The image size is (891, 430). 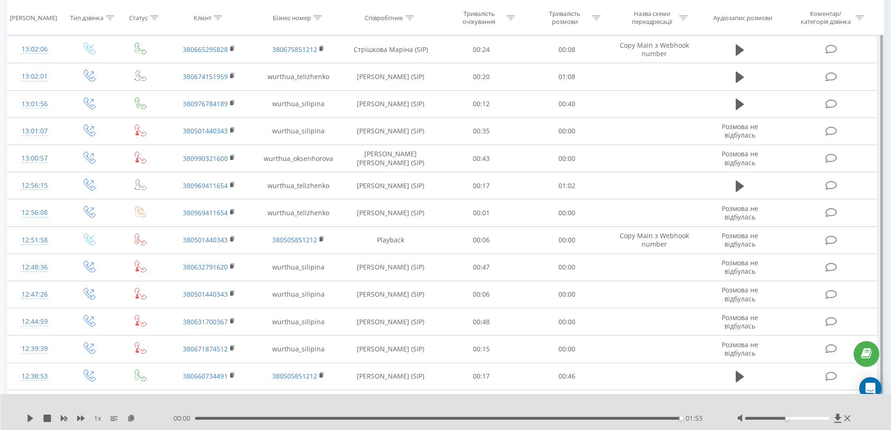 I want to click on div: 13:02:01, so click(x=35, y=76).